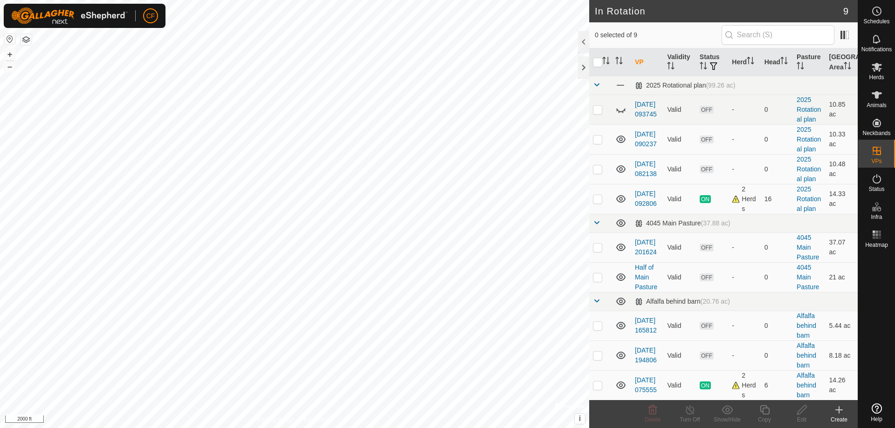 The width and height of the screenshot is (895, 428). What do you see at coordinates (876, 161) in the screenshot?
I see `span: VPs` at bounding box center [876, 161].